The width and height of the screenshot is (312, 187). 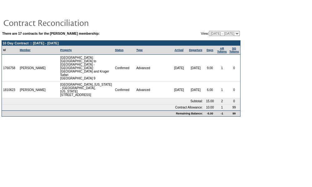 I want to click on a: Arrival, so click(x=179, y=50).